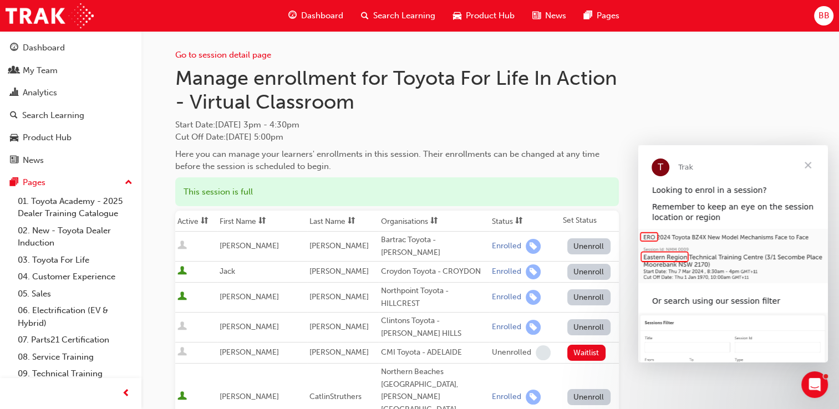  Describe the element at coordinates (75, 340) in the screenshot. I see `a: 07. Parts21 Certification` at that location.